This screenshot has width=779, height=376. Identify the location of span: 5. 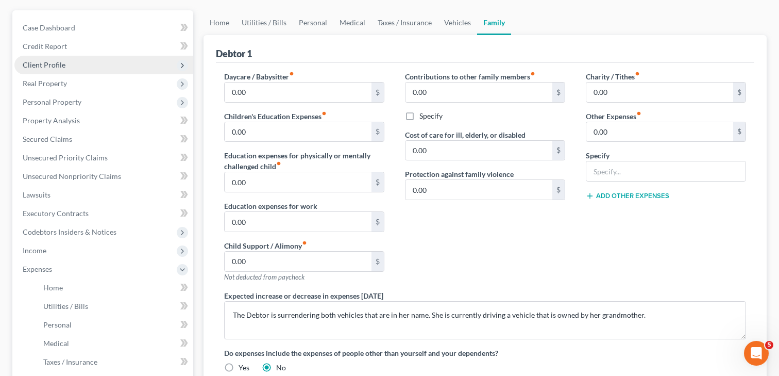
(769, 345).